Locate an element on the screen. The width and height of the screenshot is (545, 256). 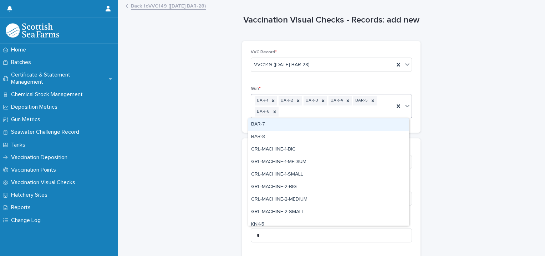
img: uOABhIYSsOPhGJQdTwEw is located at coordinates (32, 30).